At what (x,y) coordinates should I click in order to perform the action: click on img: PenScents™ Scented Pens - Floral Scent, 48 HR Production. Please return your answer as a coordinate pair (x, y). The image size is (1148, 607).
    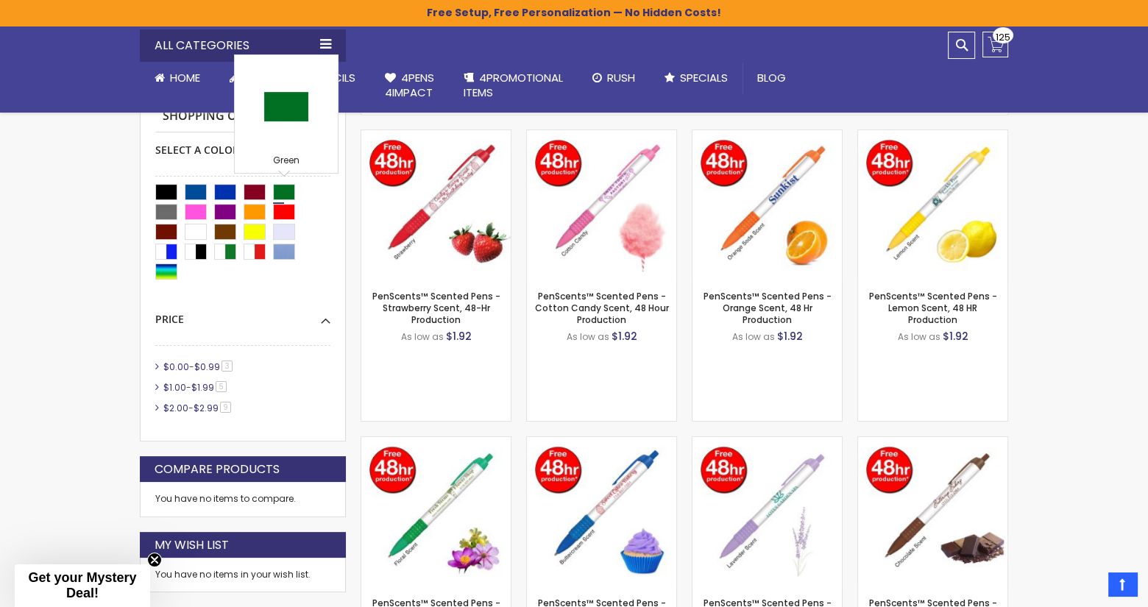
    Looking at the image, I should click on (436, 511).